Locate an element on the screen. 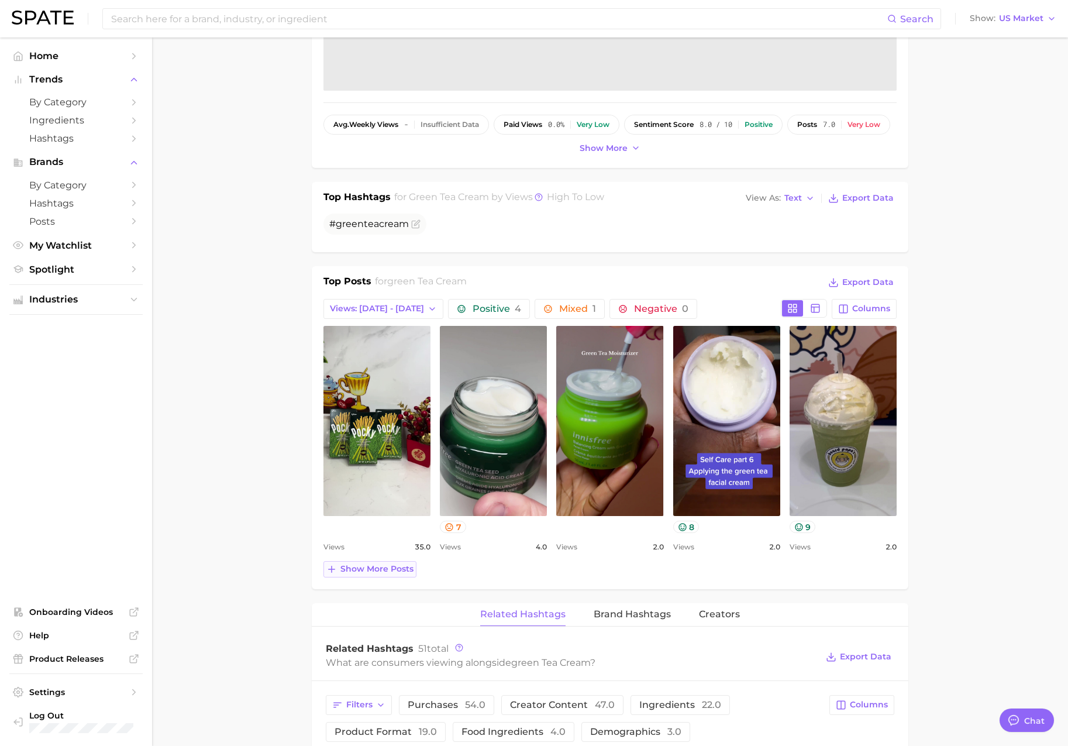 This screenshot has height=746, width=1068. button: View AsText is located at coordinates (780, 198).